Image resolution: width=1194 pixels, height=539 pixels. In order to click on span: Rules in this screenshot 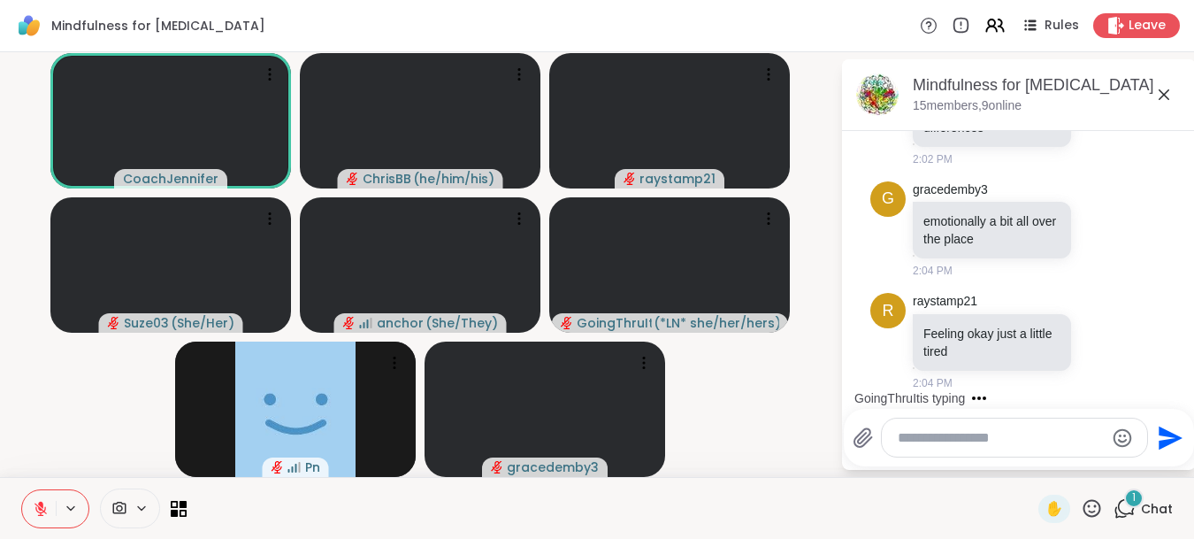, I will do `click(1061, 26)`.